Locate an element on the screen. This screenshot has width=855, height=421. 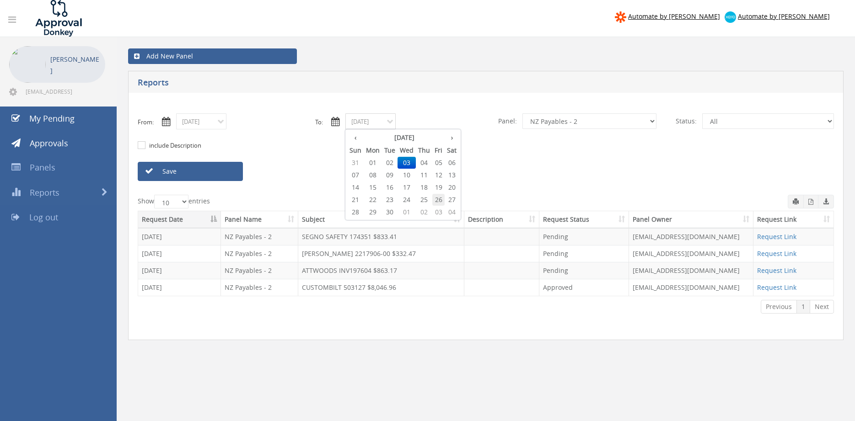
span: 31 is located at coordinates (355, 163).